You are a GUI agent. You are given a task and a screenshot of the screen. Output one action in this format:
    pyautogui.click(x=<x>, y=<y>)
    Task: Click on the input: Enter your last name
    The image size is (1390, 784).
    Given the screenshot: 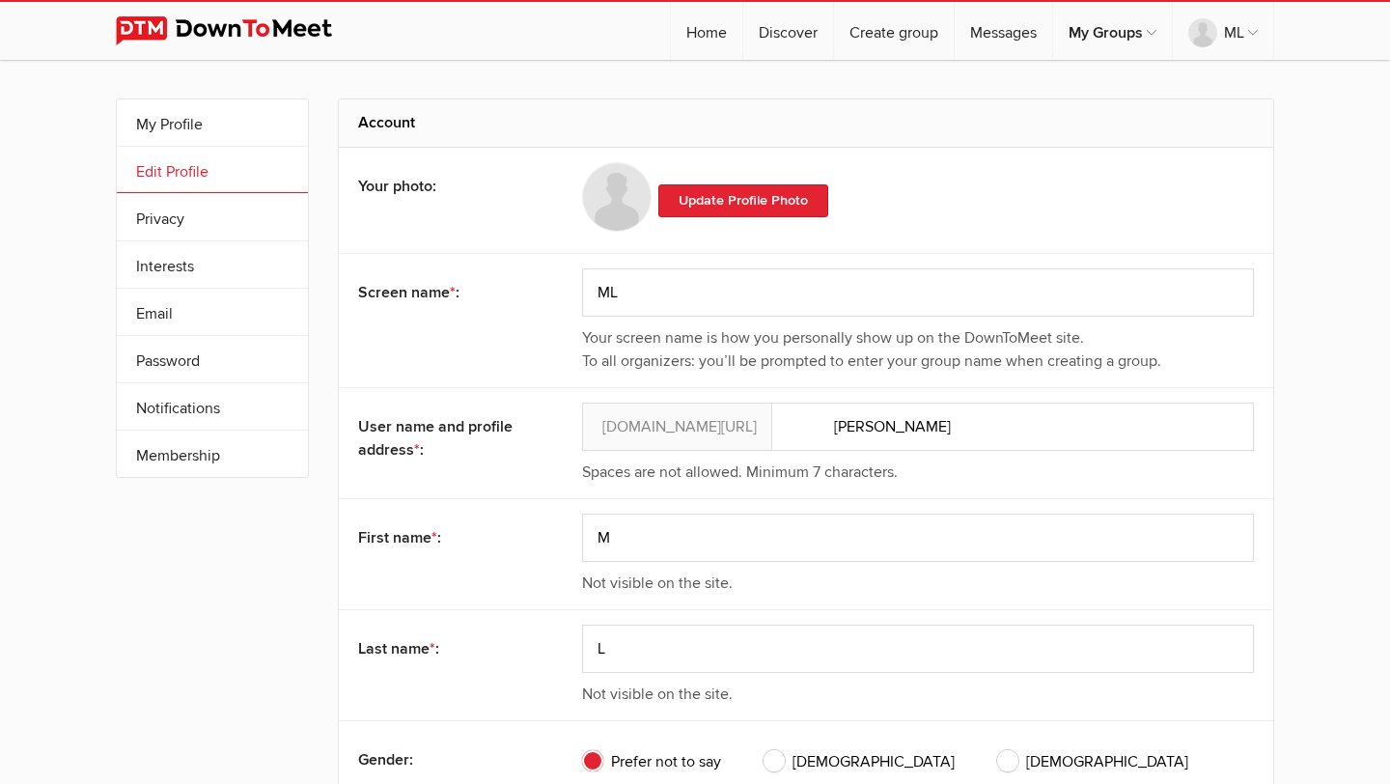 What is the action you would take?
    pyautogui.click(x=918, y=649)
    